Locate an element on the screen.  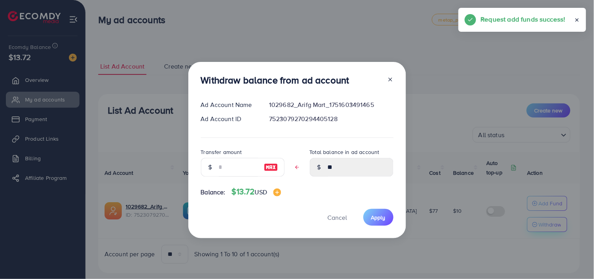
span: USD is located at coordinates (261, 192).